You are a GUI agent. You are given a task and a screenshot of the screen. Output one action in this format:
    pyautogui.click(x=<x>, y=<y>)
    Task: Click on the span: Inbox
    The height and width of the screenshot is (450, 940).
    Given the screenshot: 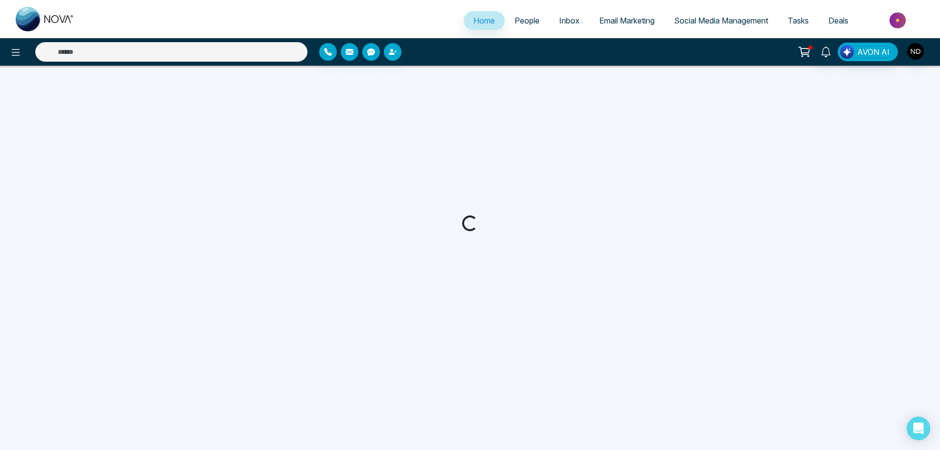 What is the action you would take?
    pyautogui.click(x=569, y=21)
    